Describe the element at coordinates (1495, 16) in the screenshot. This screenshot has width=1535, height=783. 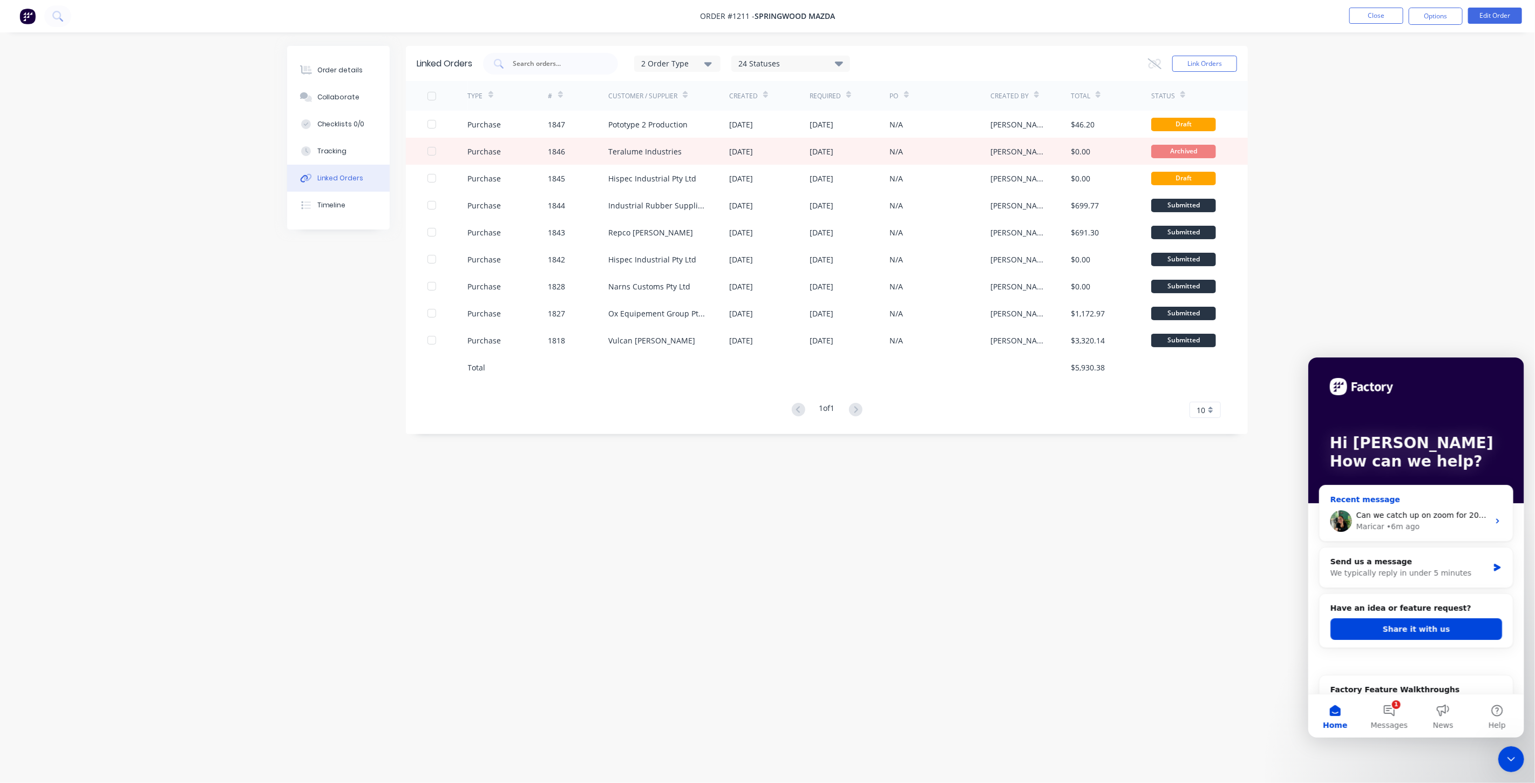
I see `button: Edit Order` at that location.